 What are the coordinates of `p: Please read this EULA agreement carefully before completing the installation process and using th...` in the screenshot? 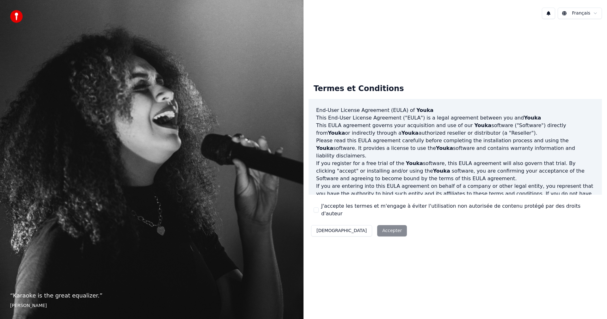 It's located at (455, 148).